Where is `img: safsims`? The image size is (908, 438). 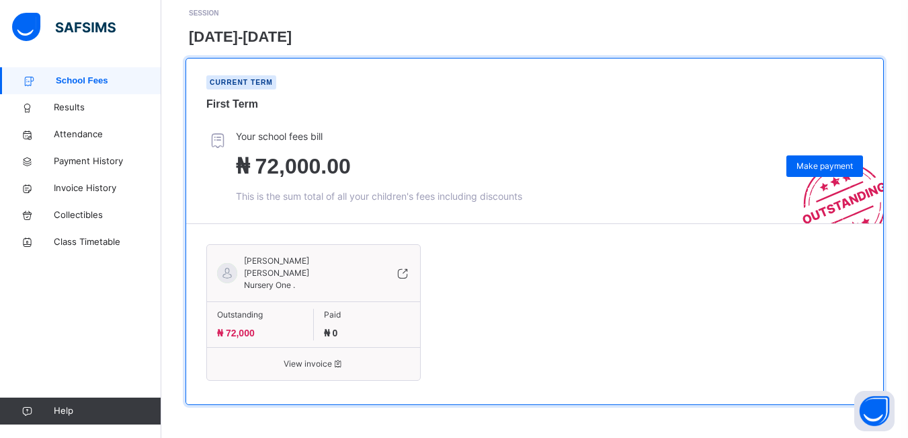 img: safsims is located at coordinates (64, 27).